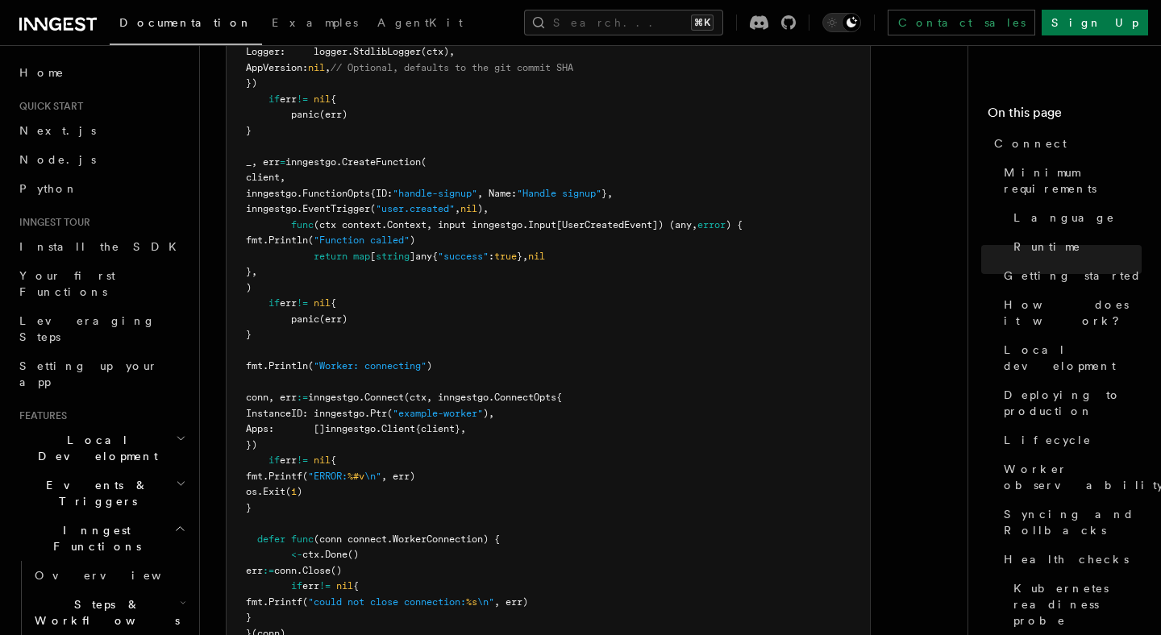  I want to click on button: Events & Triggers, so click(101, 494).